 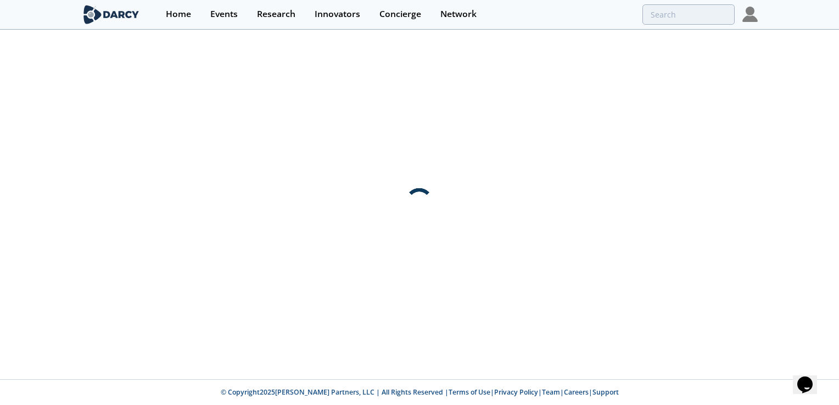 I want to click on div: Concierge, so click(x=400, y=14).